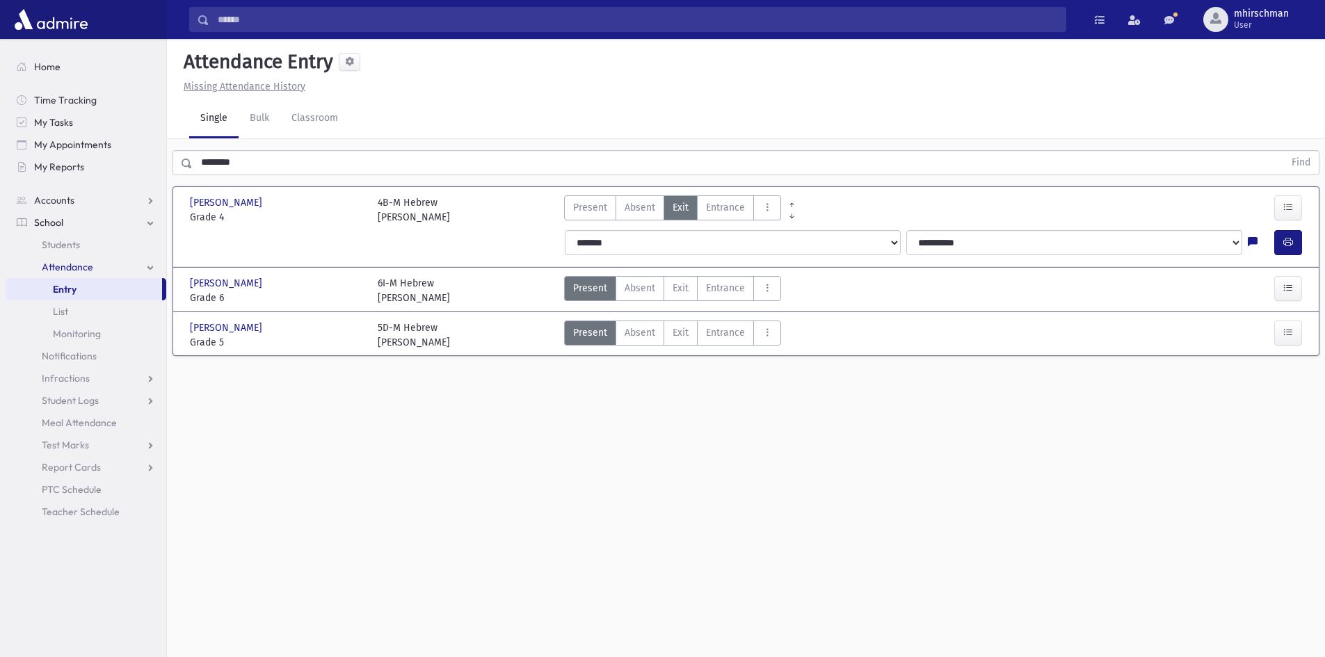 The image size is (1325, 657). Describe the element at coordinates (65, 289) in the screenshot. I see `span: Entry` at that location.